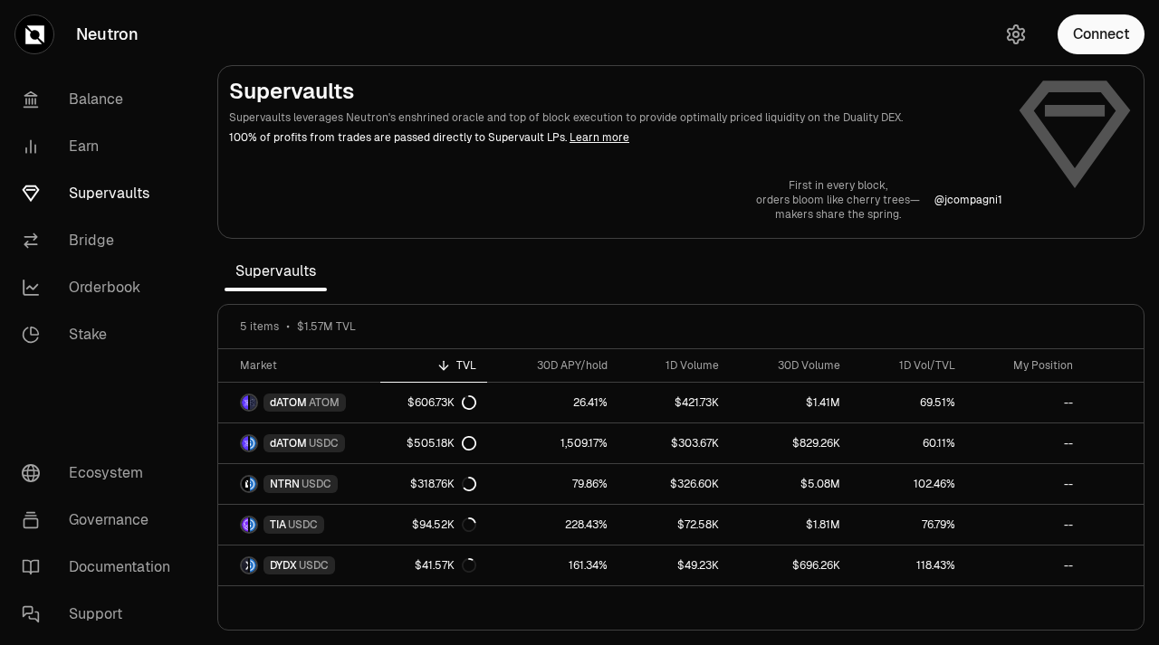  I want to click on a: $505.18K, so click(434, 444).